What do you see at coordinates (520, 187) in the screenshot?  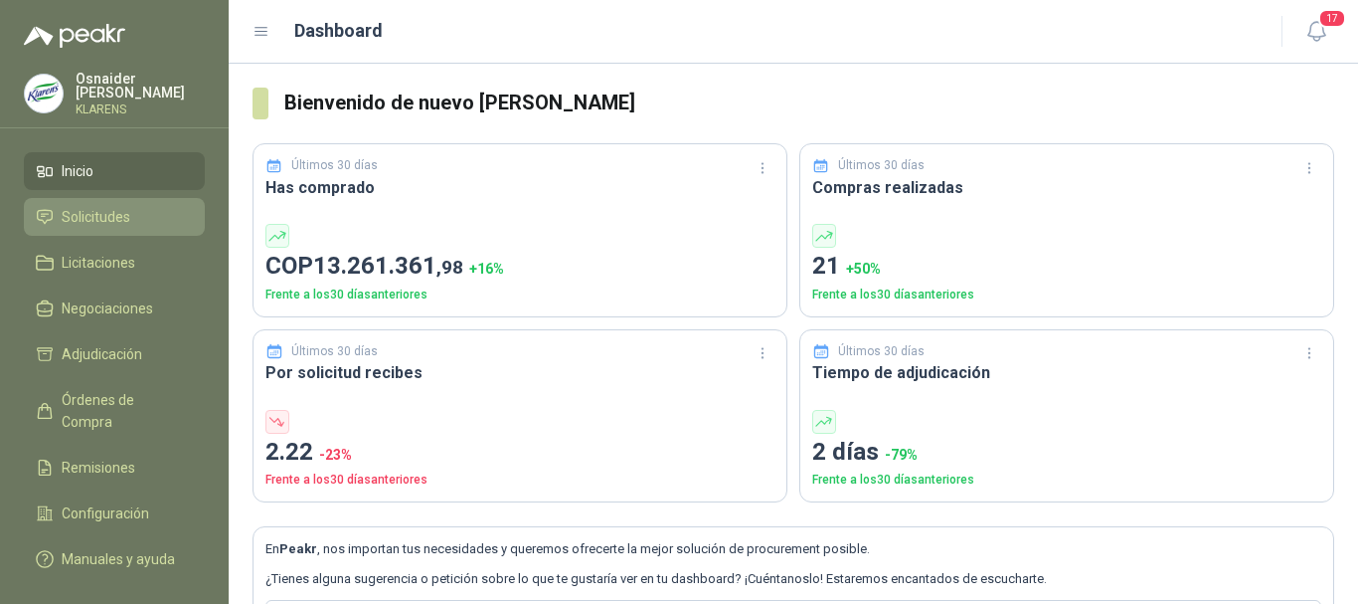 I see `h3: Has comprado` at bounding box center [520, 187].